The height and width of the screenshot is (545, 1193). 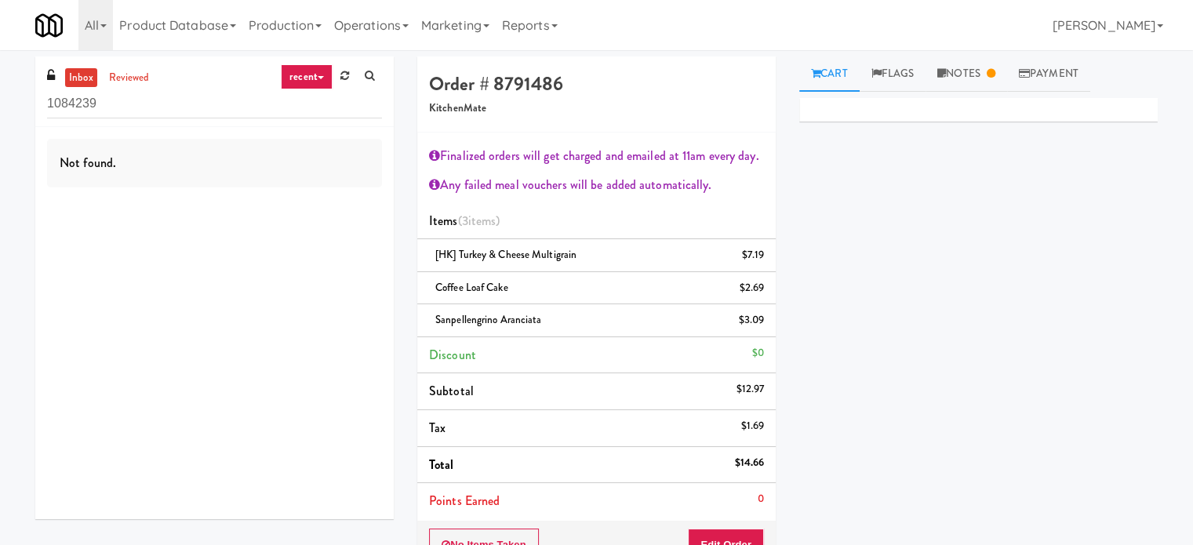 I want to click on div: Any failed meal vouchers will be added automatically., so click(x=596, y=185).